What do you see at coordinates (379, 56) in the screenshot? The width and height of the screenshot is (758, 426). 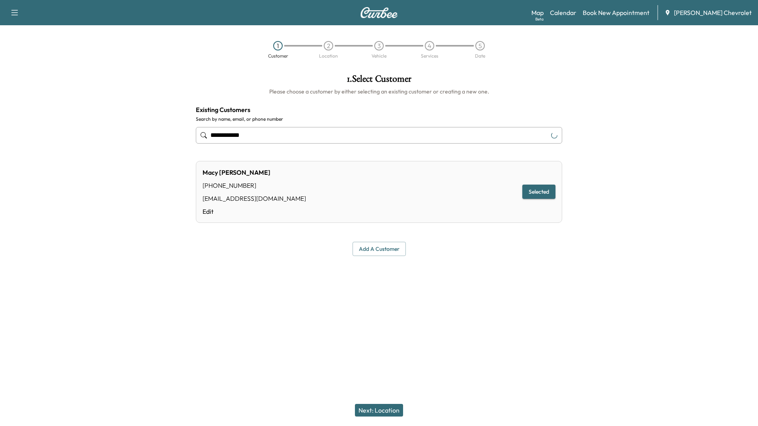 I see `div: Vehicle` at bounding box center [379, 56].